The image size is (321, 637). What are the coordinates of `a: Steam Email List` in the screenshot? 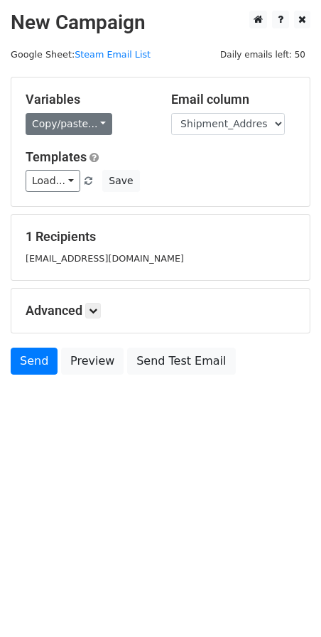 It's located at (112, 54).